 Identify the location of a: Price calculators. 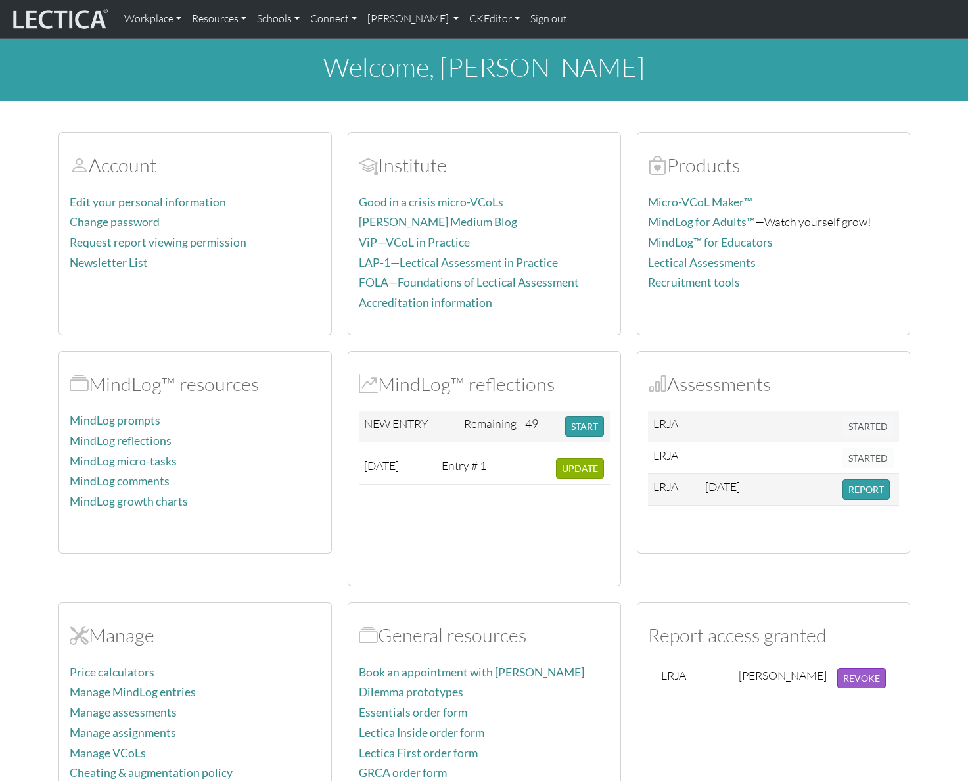
(112, 672).